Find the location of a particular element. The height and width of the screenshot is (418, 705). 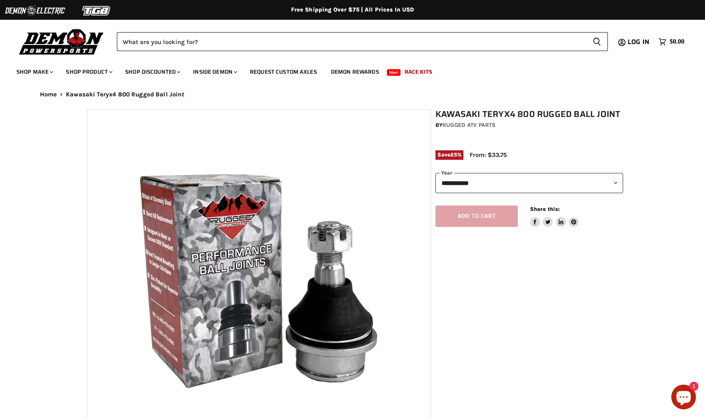

aside: Share this: is located at coordinates (554, 216).